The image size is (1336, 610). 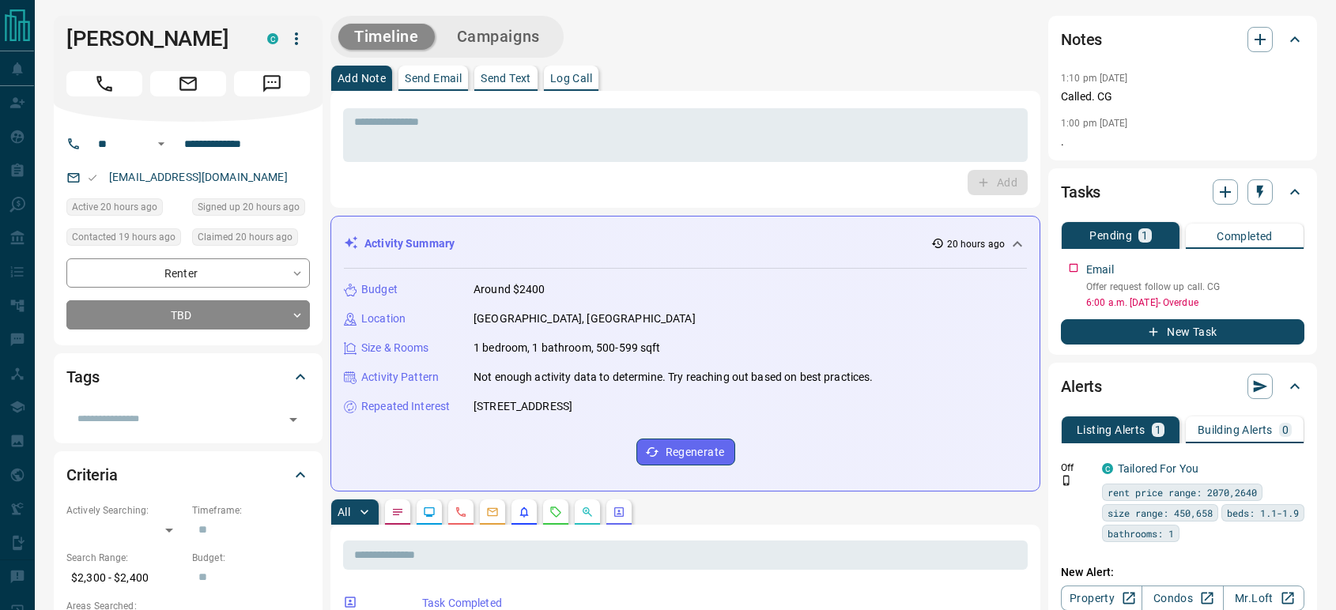 What do you see at coordinates (1182, 492) in the screenshot?
I see `span: rent price range: 2070,2640` at bounding box center [1182, 492].